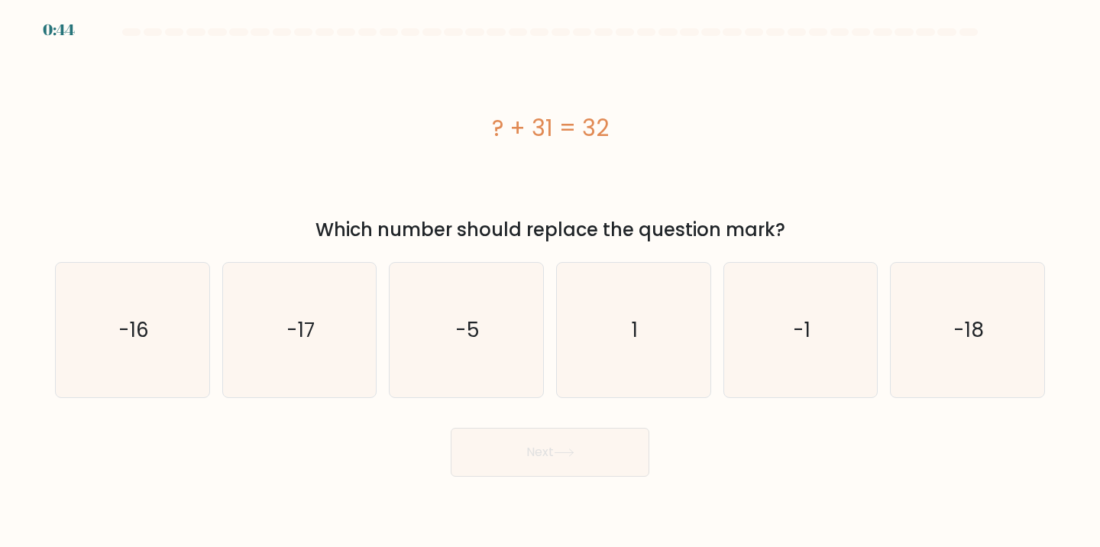 The width and height of the screenshot is (1100, 547). Describe the element at coordinates (550, 230) in the screenshot. I see `div: Which number should replace the question mark?` at that location.